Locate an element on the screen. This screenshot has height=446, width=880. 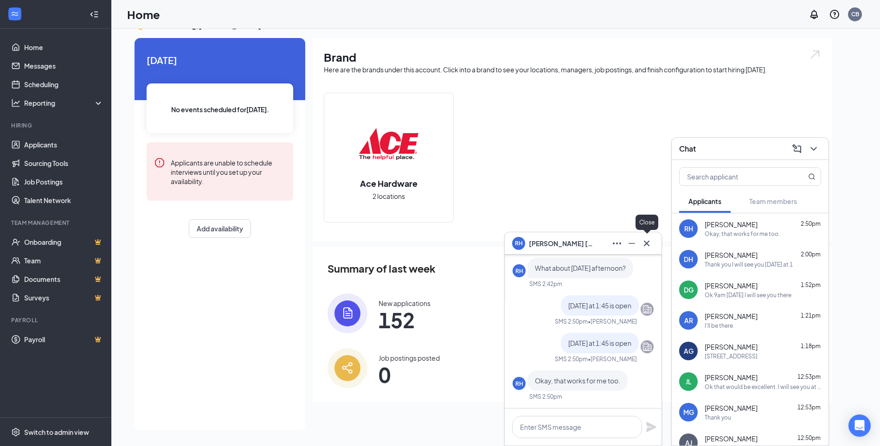
img: open.6027fd2a22e1237b5b06.svg is located at coordinates (815, 54).